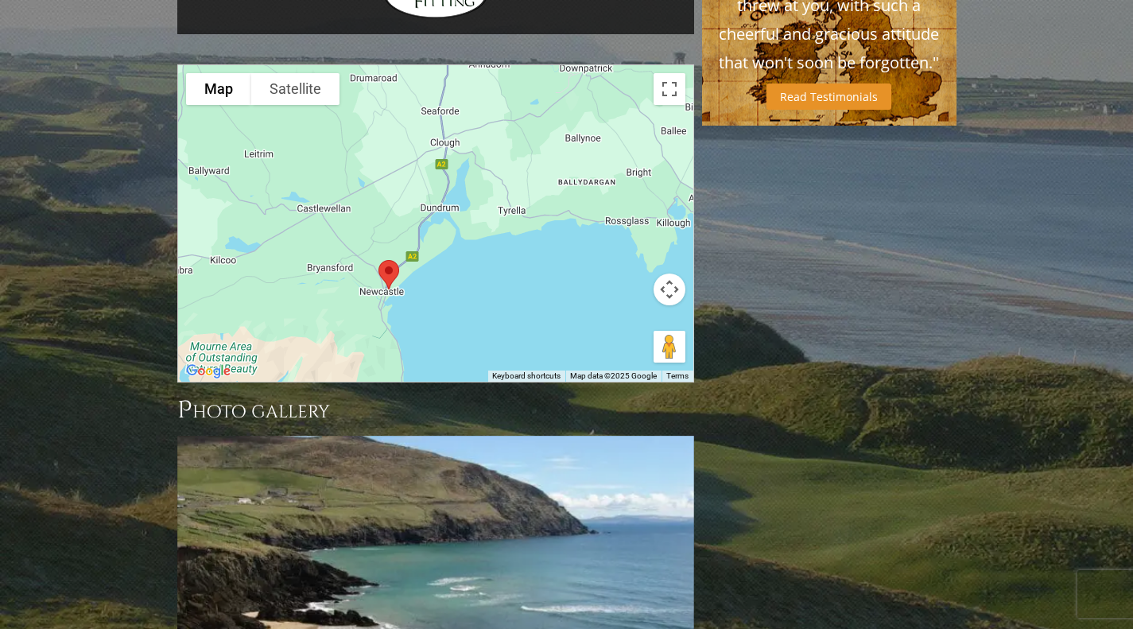 The image size is (1133, 629). I want to click on a: Terms (opens in new tab), so click(677, 375).